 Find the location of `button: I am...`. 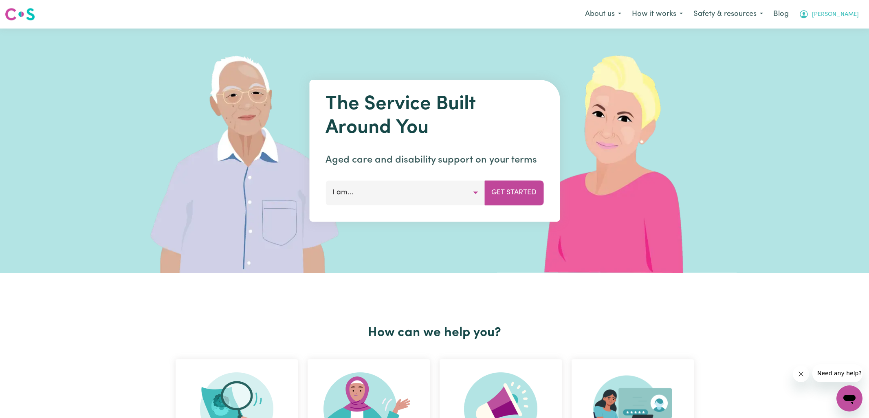

button: I am... is located at coordinates (405, 193).